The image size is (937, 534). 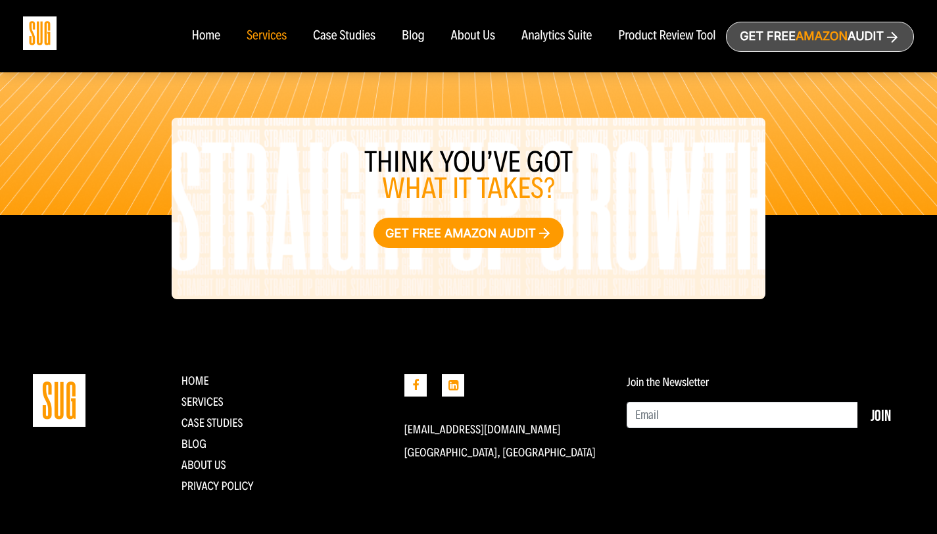 What do you see at coordinates (205, 36) in the screenshot?
I see `div: Home` at bounding box center [205, 36].